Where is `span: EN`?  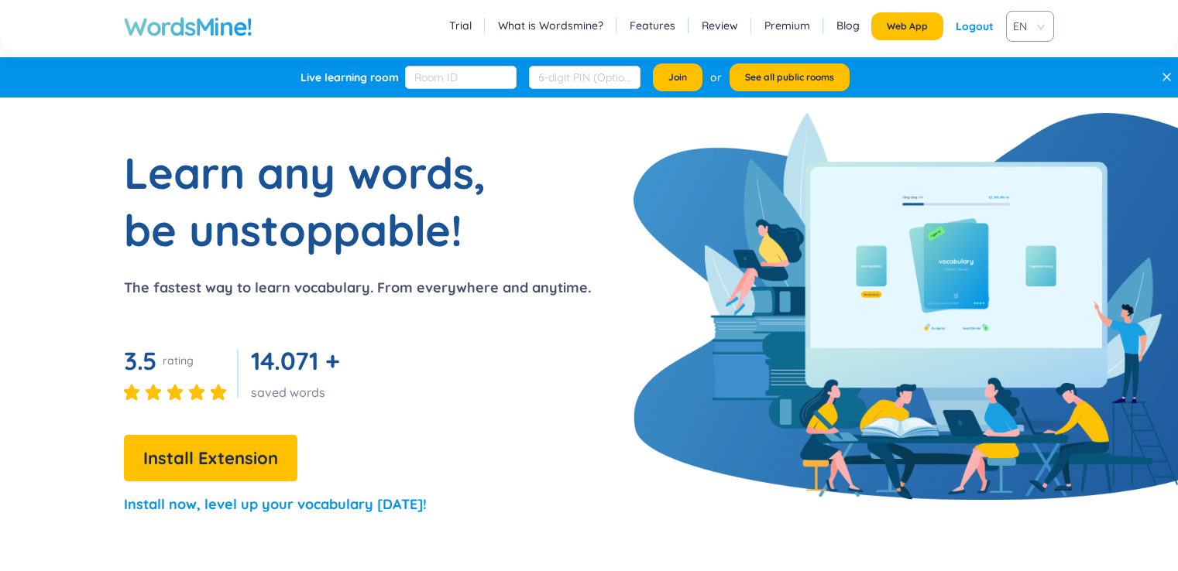 span: EN is located at coordinates (1027, 26).